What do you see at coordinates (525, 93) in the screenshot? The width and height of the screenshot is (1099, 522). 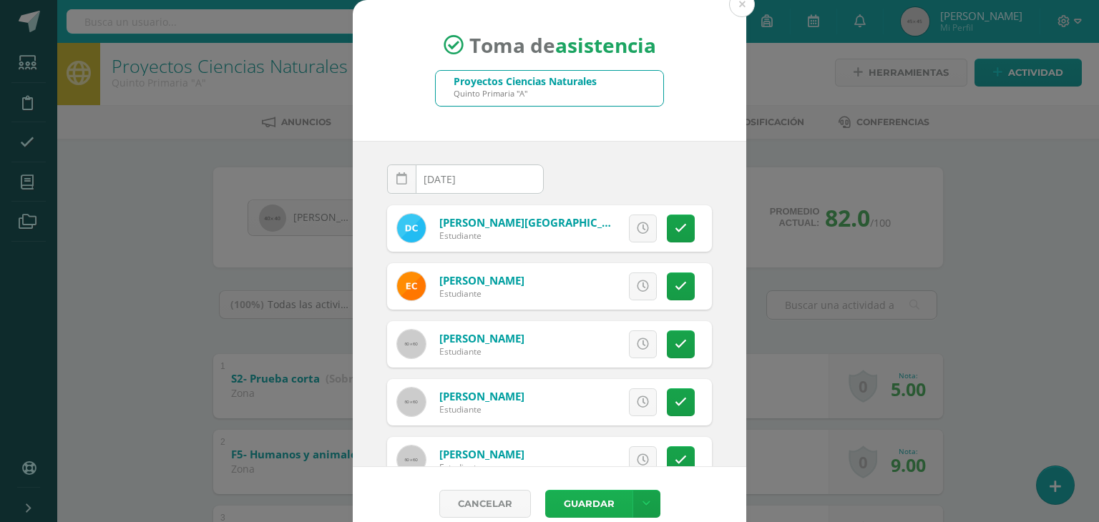 I see `div: Quinto Primaria "A"` at bounding box center [525, 93].